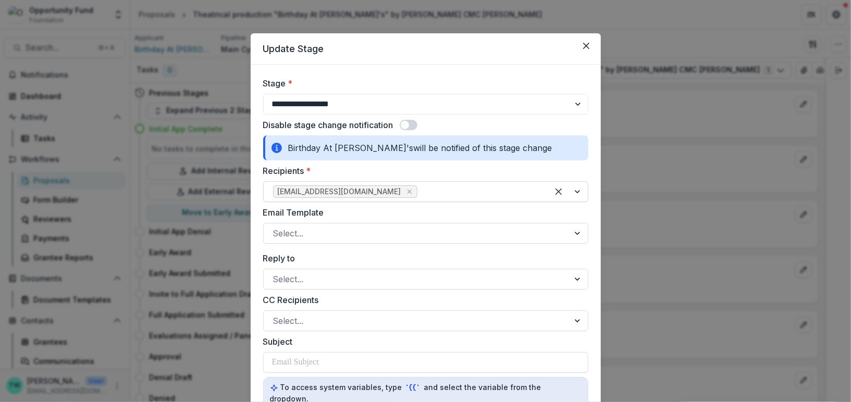 The height and width of the screenshot is (402, 851). I want to click on div: Remove christinebethea412@gmail.com, so click(410, 192).